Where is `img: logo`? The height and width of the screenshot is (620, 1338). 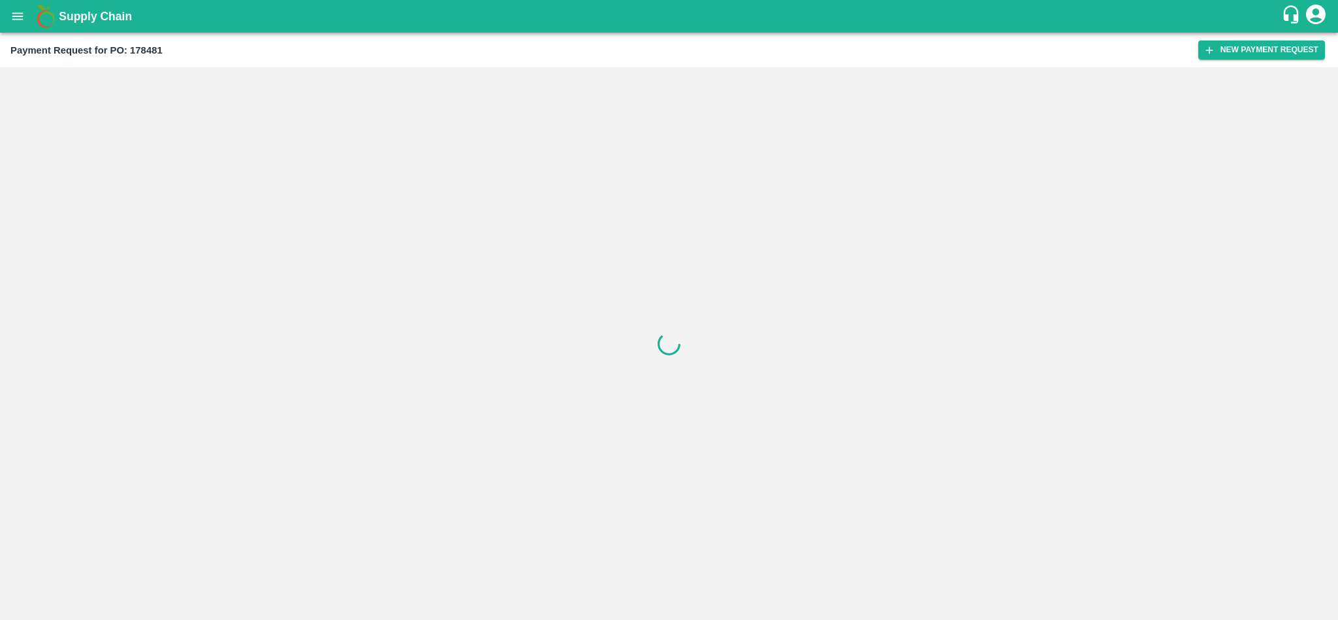
img: logo is located at coordinates (46, 16).